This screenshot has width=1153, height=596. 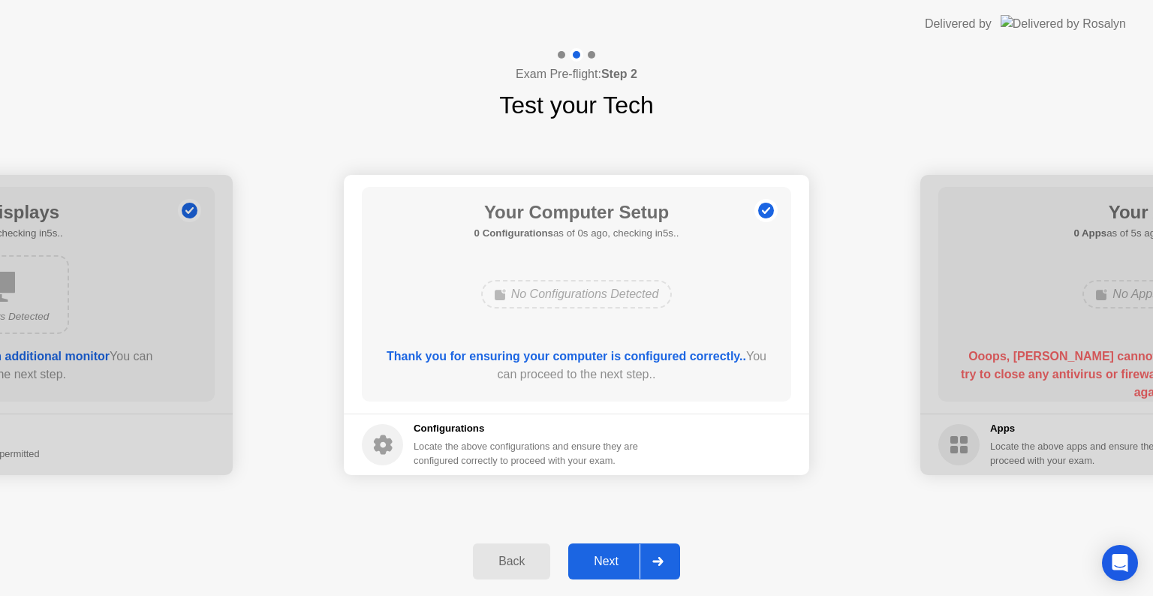 I want to click on h5: Configurations, so click(x=527, y=429).